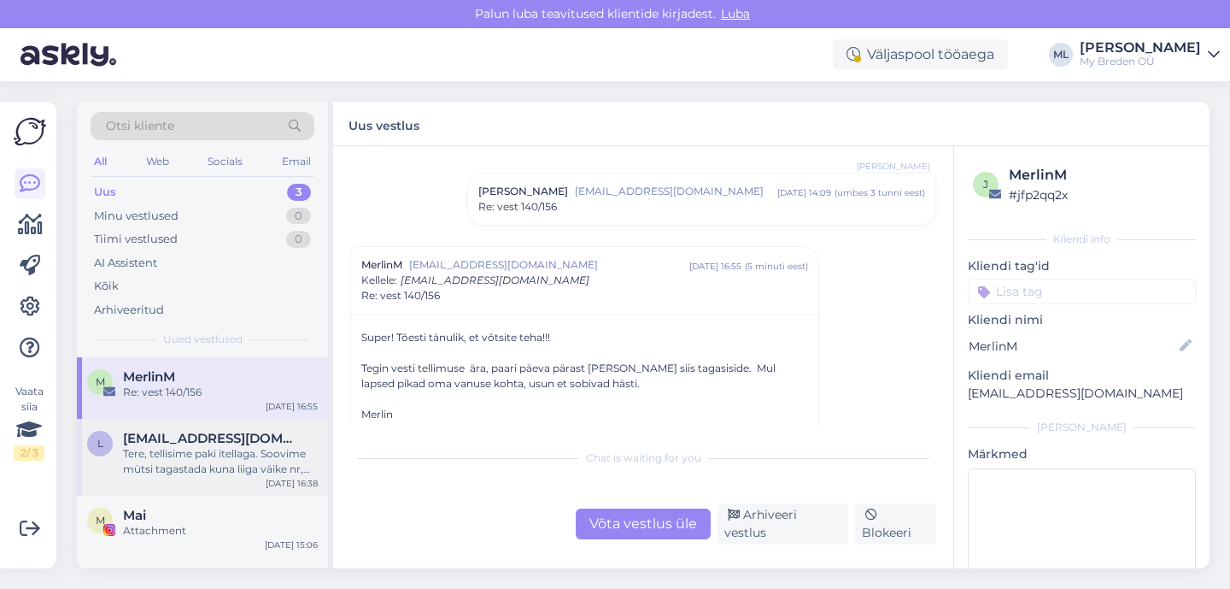  I want to click on p: Kliendi nimi, so click(1081, 319).